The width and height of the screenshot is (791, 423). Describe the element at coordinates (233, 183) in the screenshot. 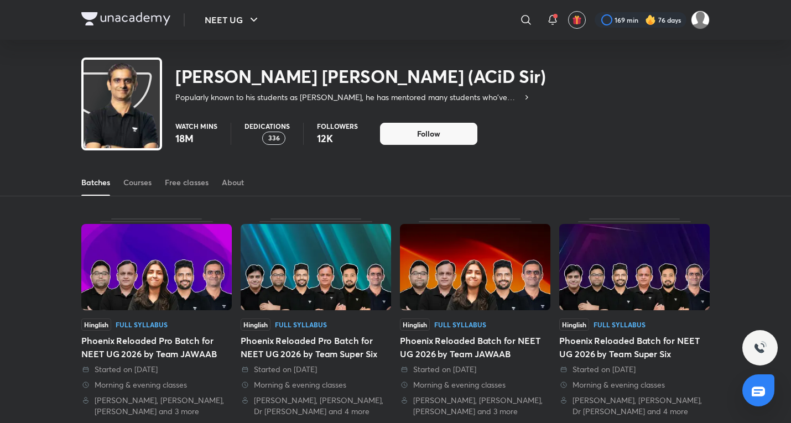

I see `a: About` at that location.